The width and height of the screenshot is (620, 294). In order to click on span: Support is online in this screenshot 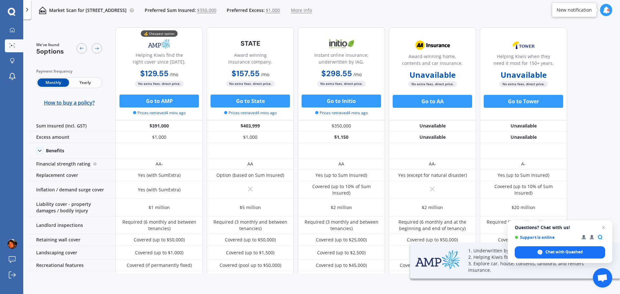, I will do `click(546, 237)`.